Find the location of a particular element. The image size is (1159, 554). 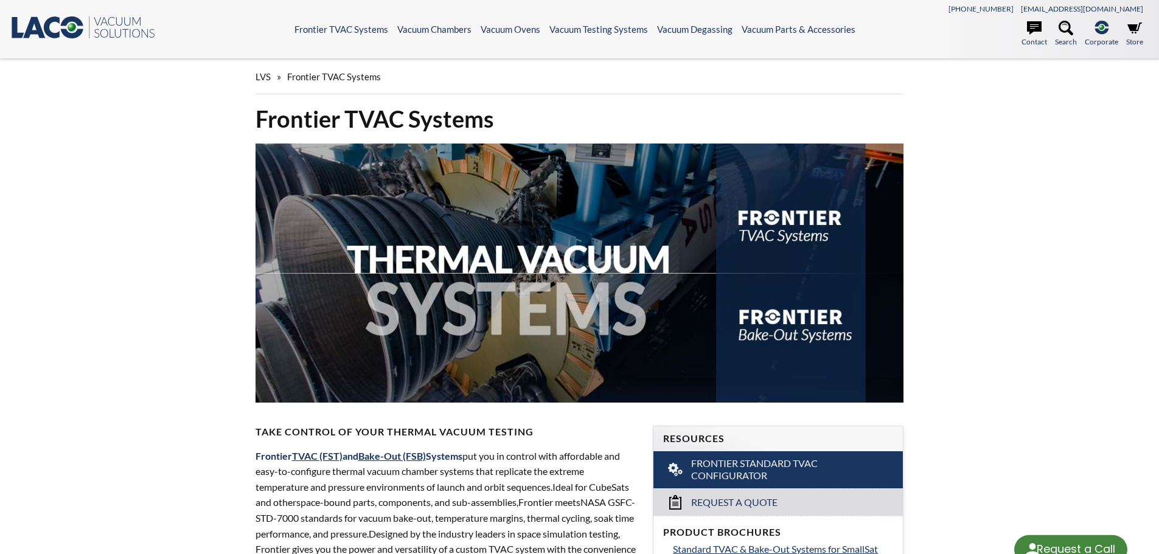

h4: Resources is located at coordinates (778, 439).